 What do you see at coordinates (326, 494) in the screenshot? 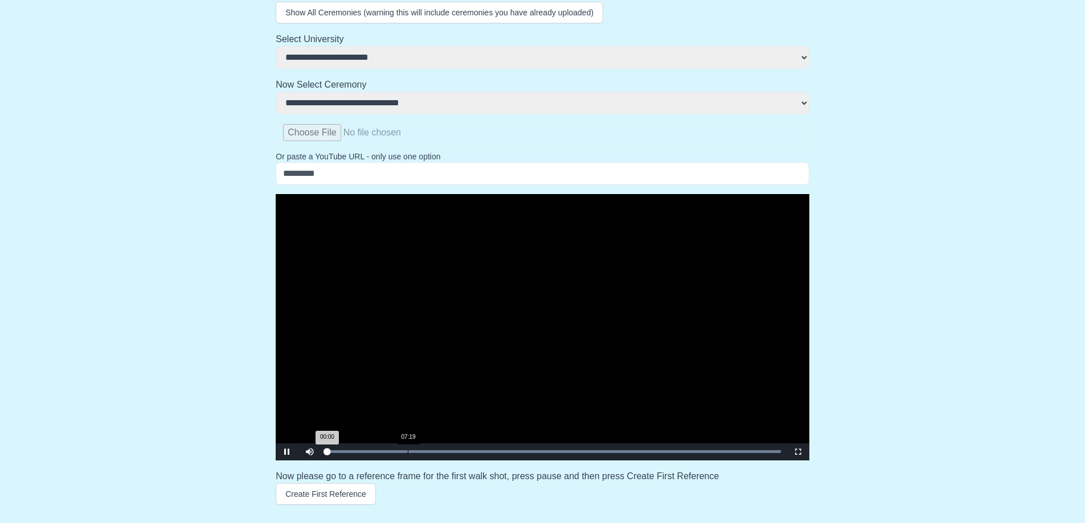
I see `button: Create First Reference` at bounding box center [326, 494].